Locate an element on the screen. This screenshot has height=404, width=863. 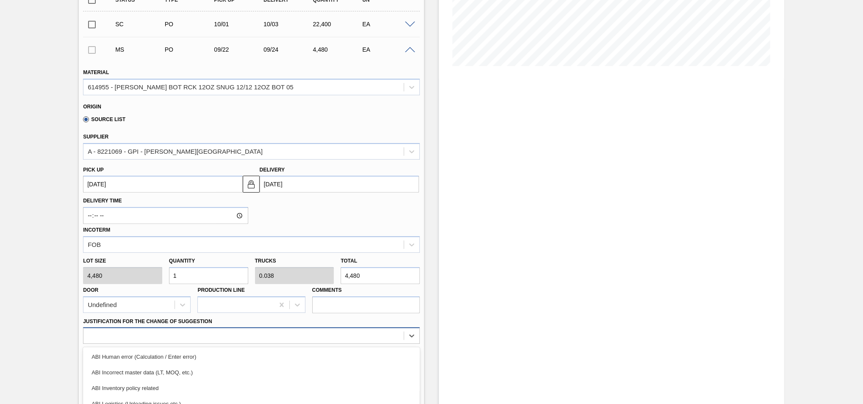
div: ABI Inventory policy related is located at coordinates (251, 388).